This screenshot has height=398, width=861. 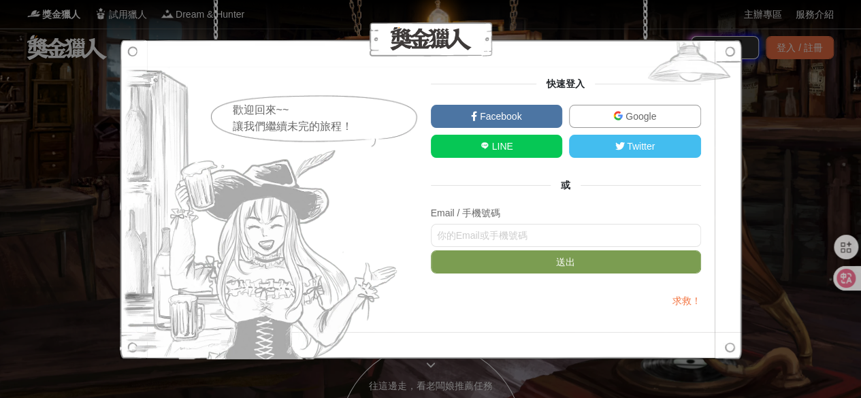 What do you see at coordinates (326, 110) in the screenshot?
I see `div: 歡迎回來~~` at bounding box center [326, 110].